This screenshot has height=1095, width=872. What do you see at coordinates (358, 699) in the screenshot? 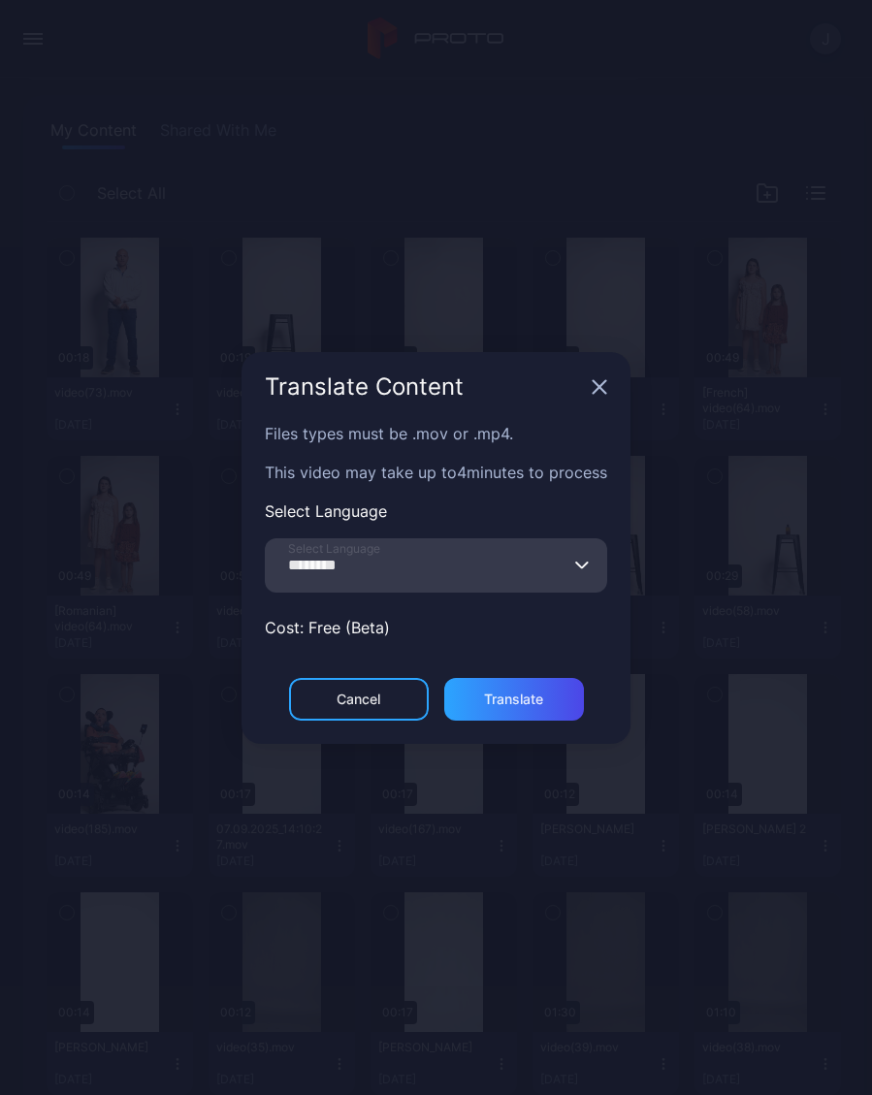
I see `div: Cancel` at bounding box center [358, 699].